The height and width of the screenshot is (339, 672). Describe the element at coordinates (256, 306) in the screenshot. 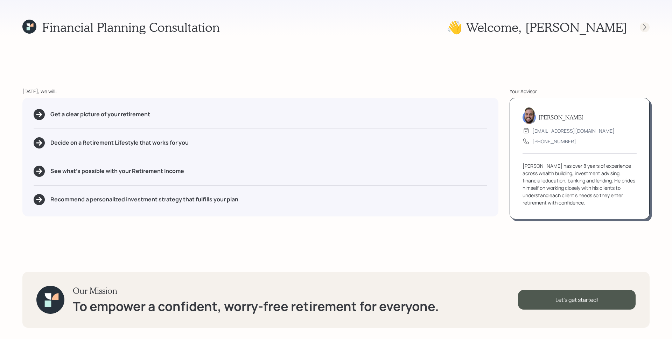

I see `h1: To empower a confident, worry-free retirement for everyone.` at that location.